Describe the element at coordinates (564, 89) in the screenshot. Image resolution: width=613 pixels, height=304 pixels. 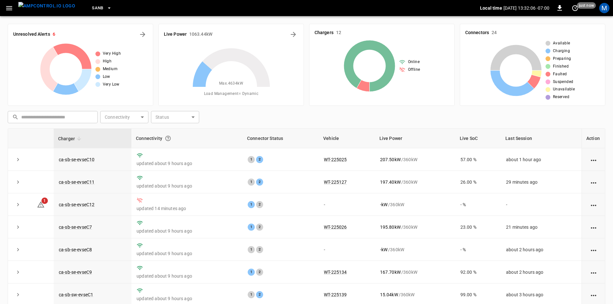
I see `span: Unavailable` at that location.